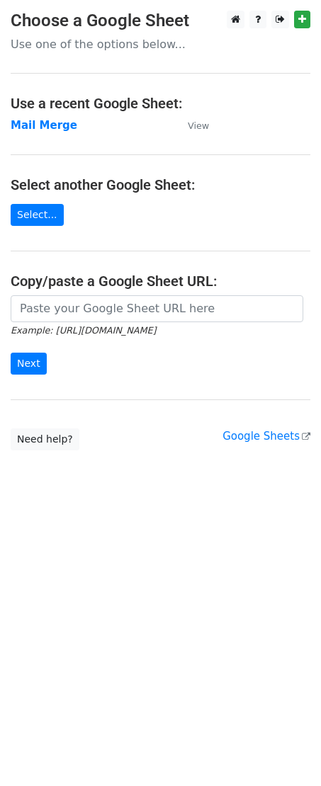 The height and width of the screenshot is (786, 321). I want to click on small: View, so click(198, 125).